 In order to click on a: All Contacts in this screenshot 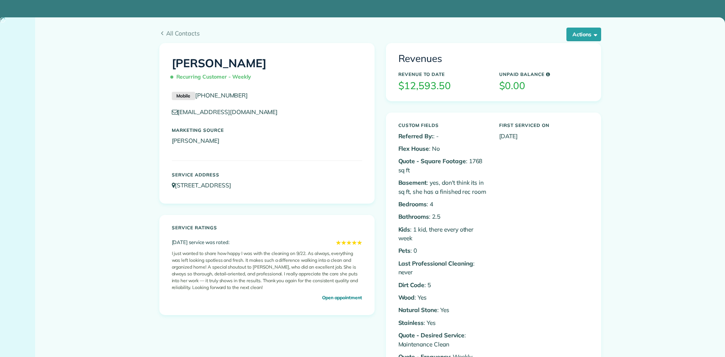, I will do `click(380, 33)`.